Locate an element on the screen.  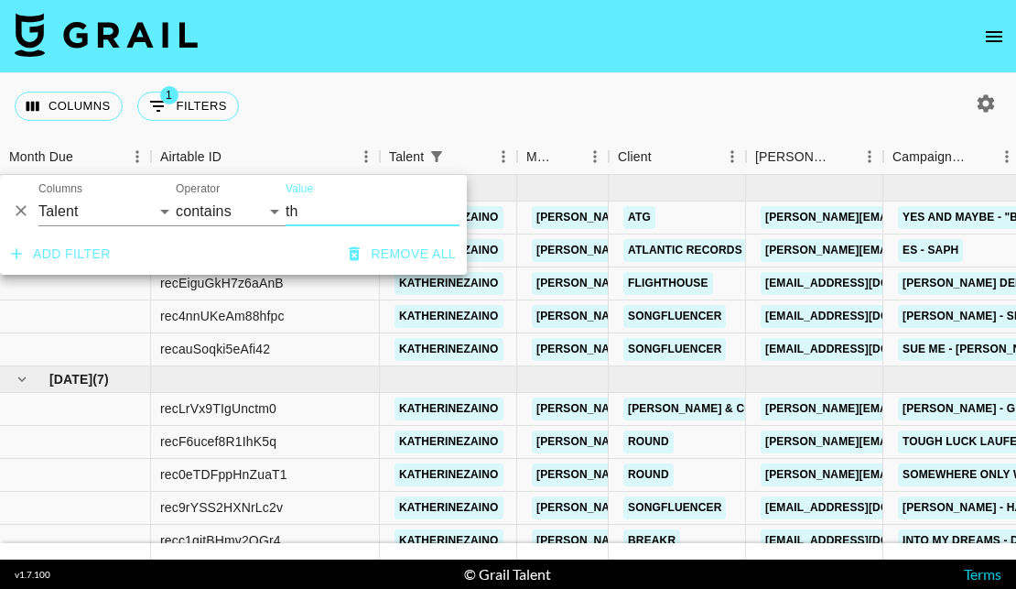
a: Terms is located at coordinates (983, 573).